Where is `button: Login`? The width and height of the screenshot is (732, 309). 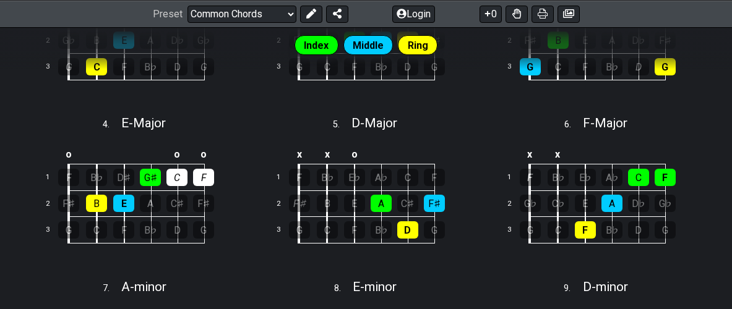 button: Login is located at coordinates (413, 14).